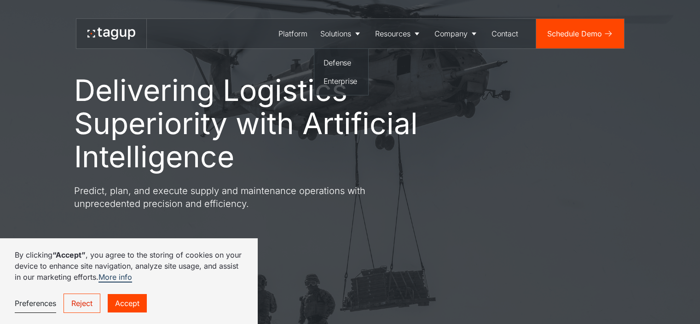  I want to click on a: Reject, so click(82, 303).